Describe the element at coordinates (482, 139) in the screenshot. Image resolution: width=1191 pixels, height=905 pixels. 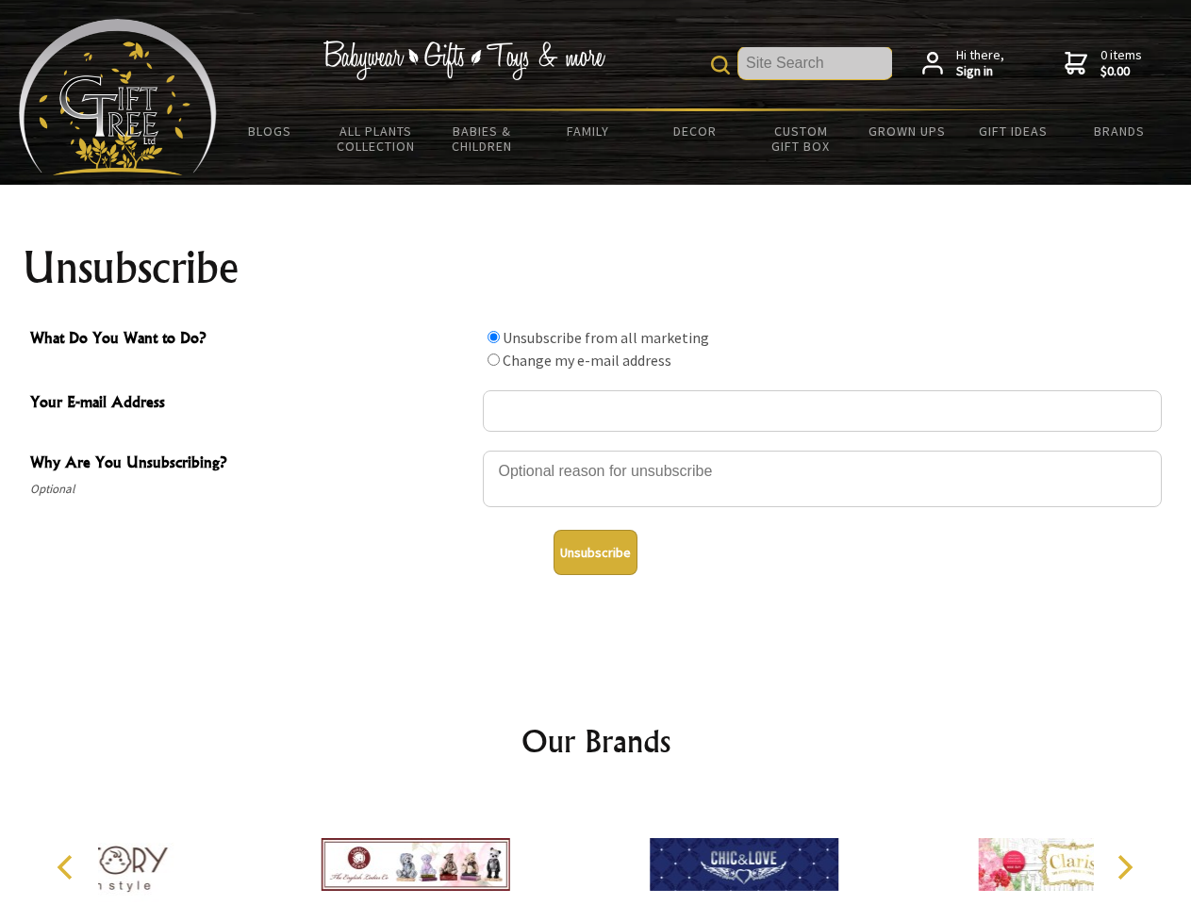
I see `a: Babies & Children` at that location.